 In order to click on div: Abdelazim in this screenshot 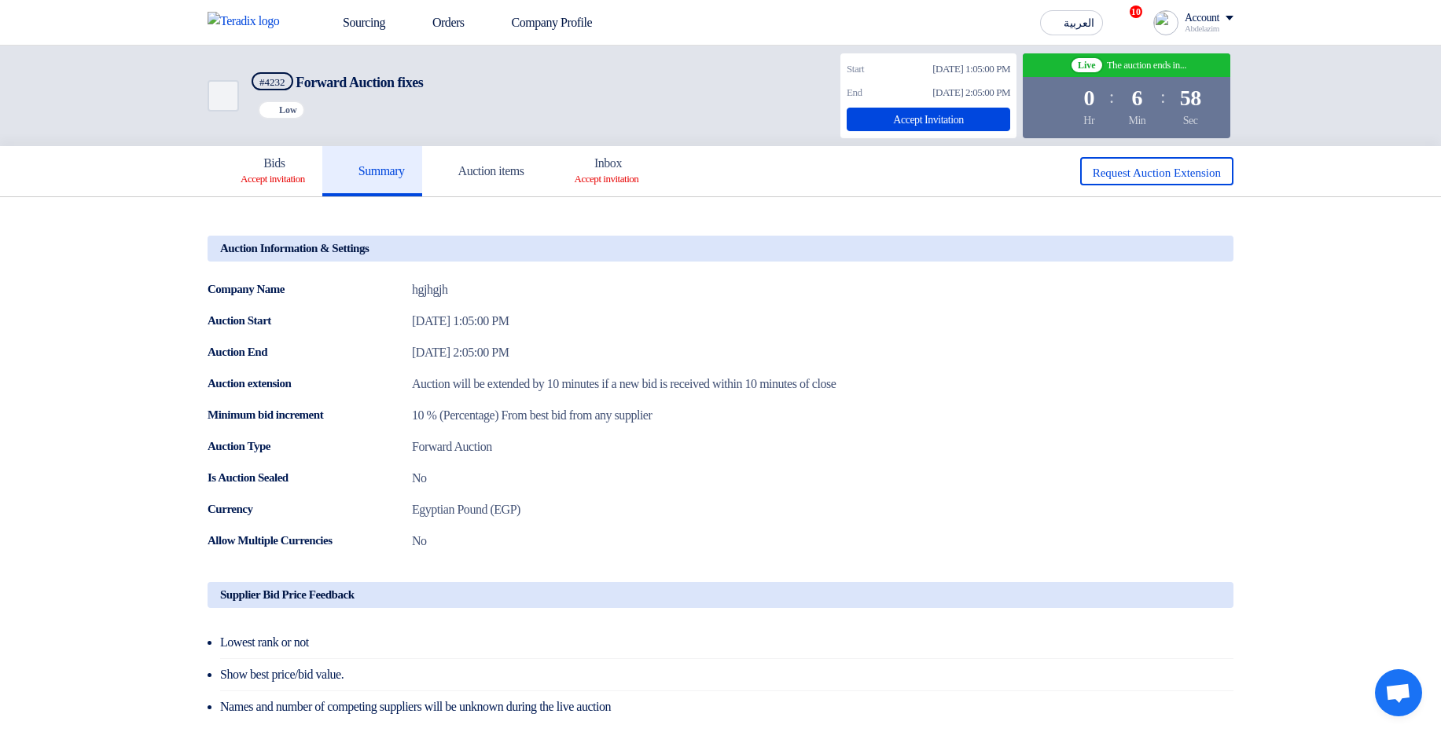, I will do `click(1209, 28)`.